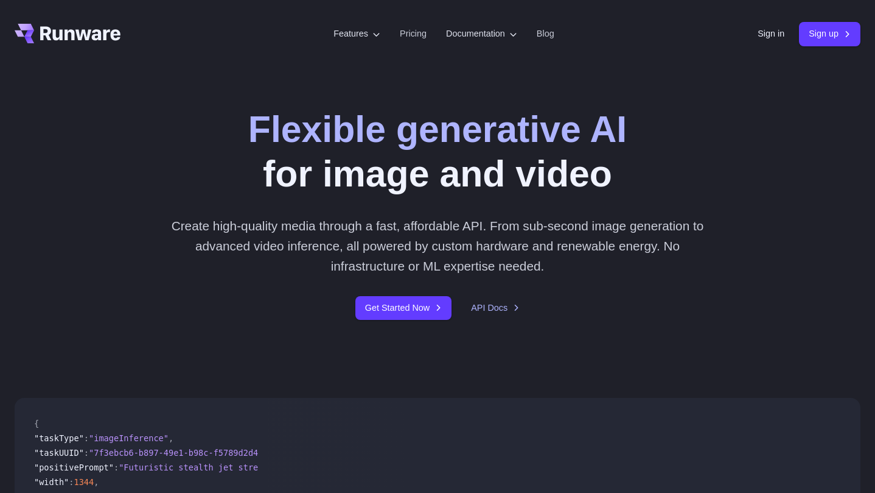 The height and width of the screenshot is (493, 875). What do you see at coordinates (183, 452) in the screenshot?
I see `span: "7f3ebcb6-b897-49e1-b98c-f5789d2d40d7"` at bounding box center [183, 452].